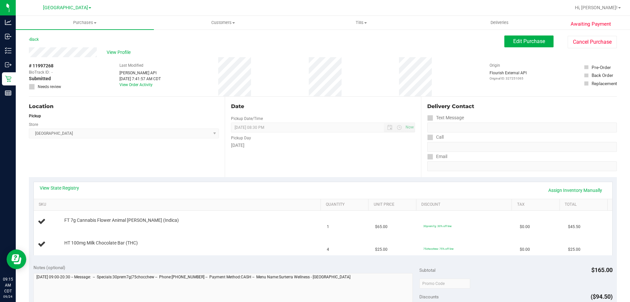  Describe the element at coordinates (381, 226) in the screenshot. I see `span: $65.00` at that location.